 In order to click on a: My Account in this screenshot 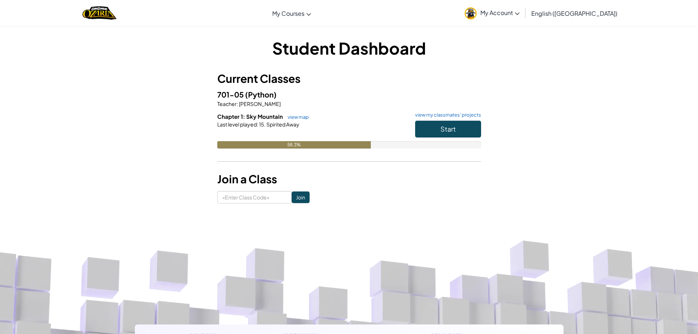, I will do `click(492, 13)`.